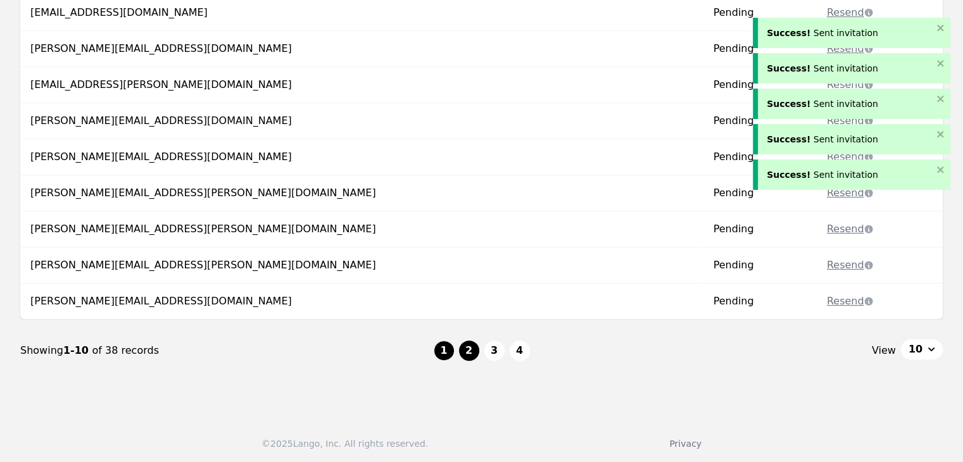 The image size is (963, 462). Describe the element at coordinates (78, 350) in the screenshot. I see `span: 1-10` at that location.